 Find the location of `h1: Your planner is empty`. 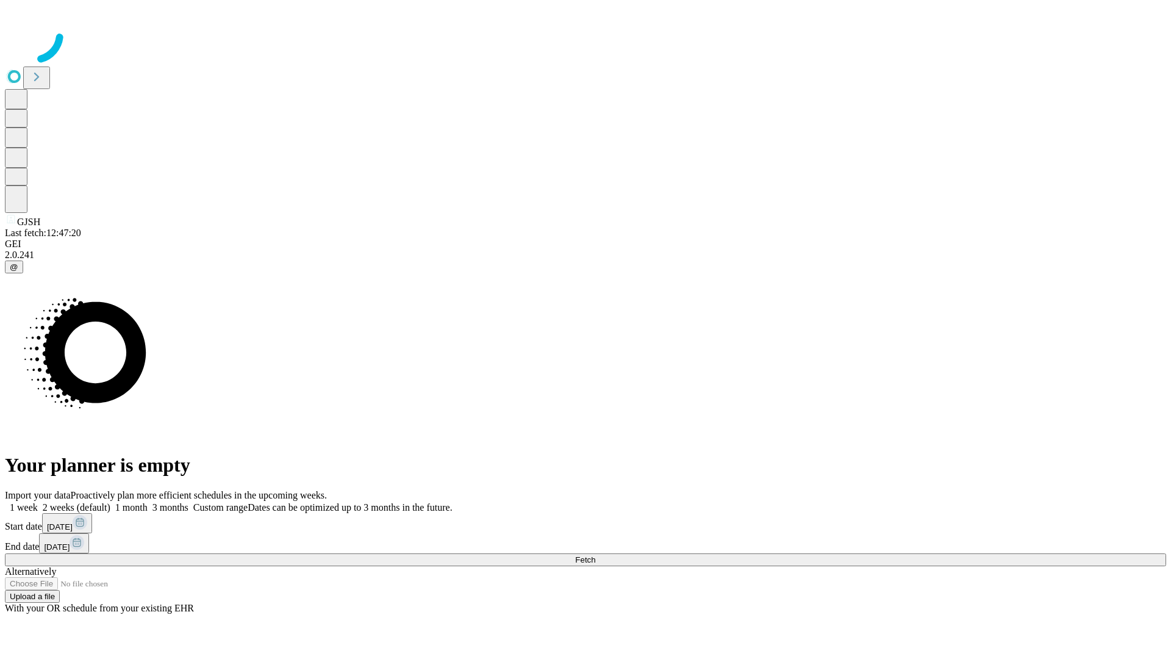

h1: Your planner is empty is located at coordinates (585, 465).